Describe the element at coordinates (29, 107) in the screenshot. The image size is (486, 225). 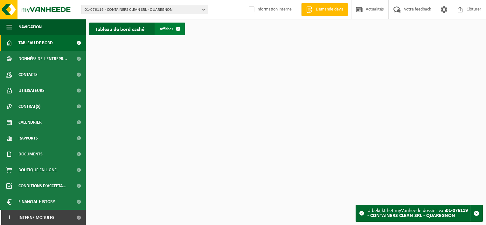
I see `span: Contrat(s)` at that location.